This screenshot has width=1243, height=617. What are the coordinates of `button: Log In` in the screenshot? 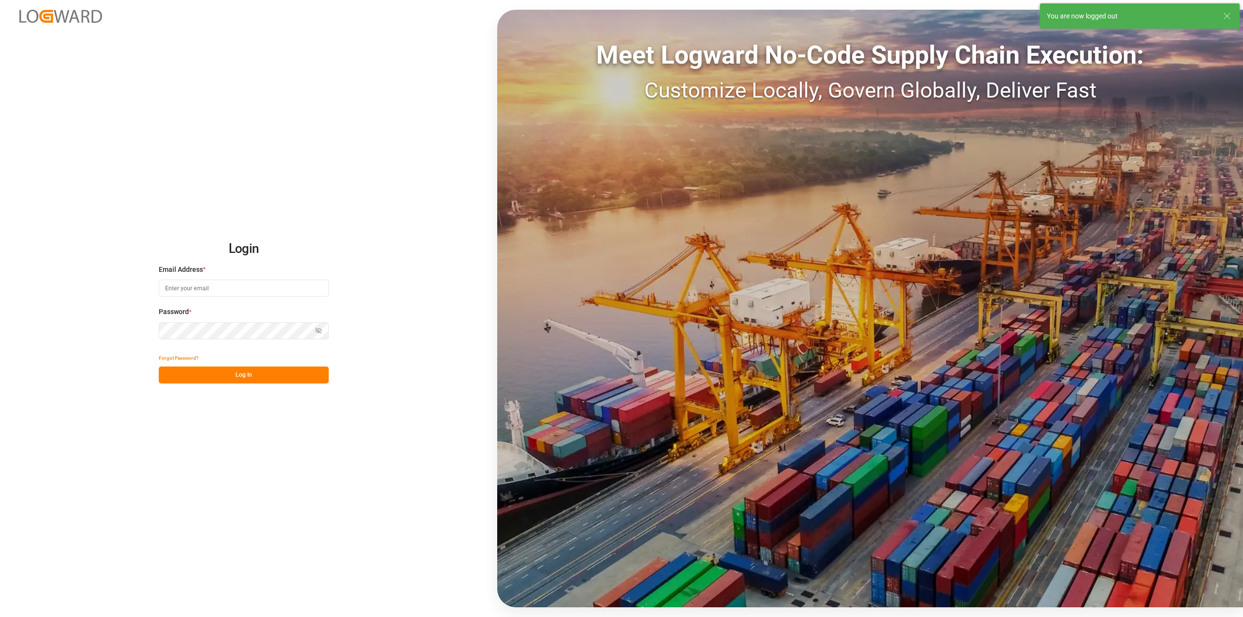 It's located at (244, 375).